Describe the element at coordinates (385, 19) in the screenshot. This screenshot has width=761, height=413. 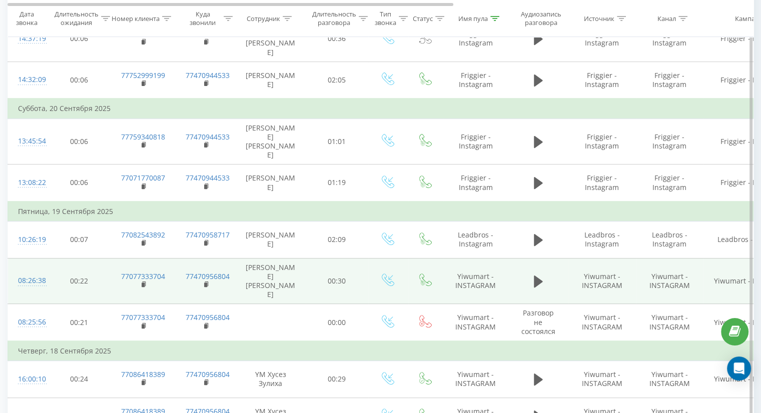
I see `div: Тип звонка` at that location.